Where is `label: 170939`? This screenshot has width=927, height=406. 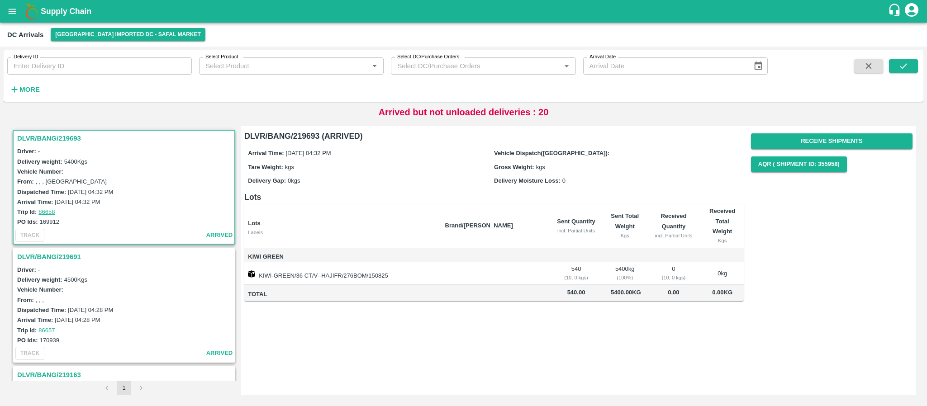 label: 170939 is located at coordinates (49, 340).